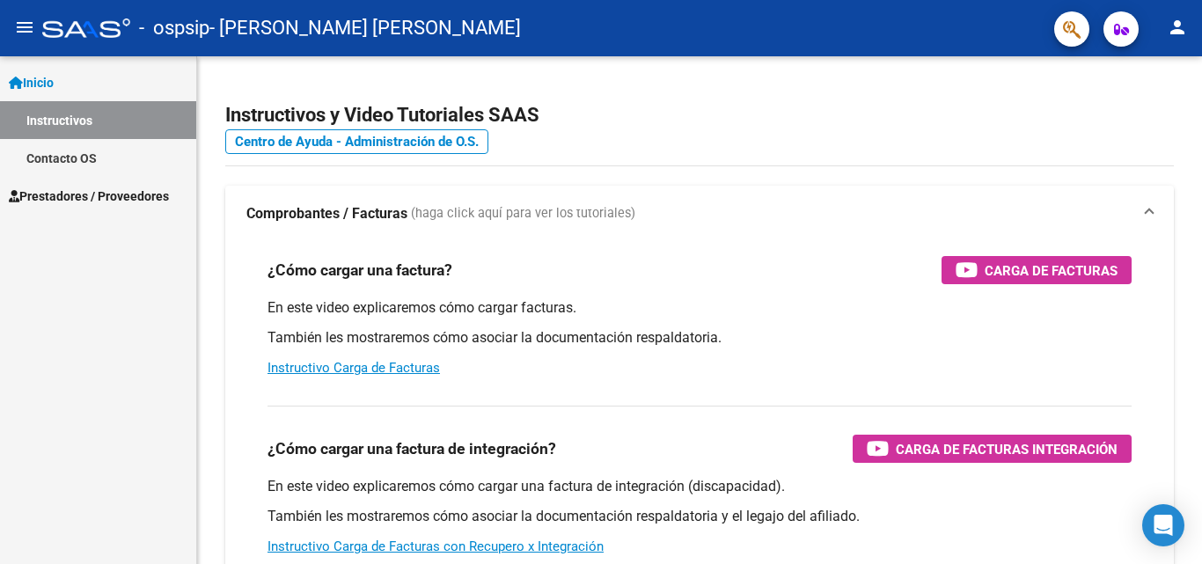 The image size is (1202, 564). Describe the element at coordinates (31, 83) in the screenshot. I see `span: Inicio` at that location.